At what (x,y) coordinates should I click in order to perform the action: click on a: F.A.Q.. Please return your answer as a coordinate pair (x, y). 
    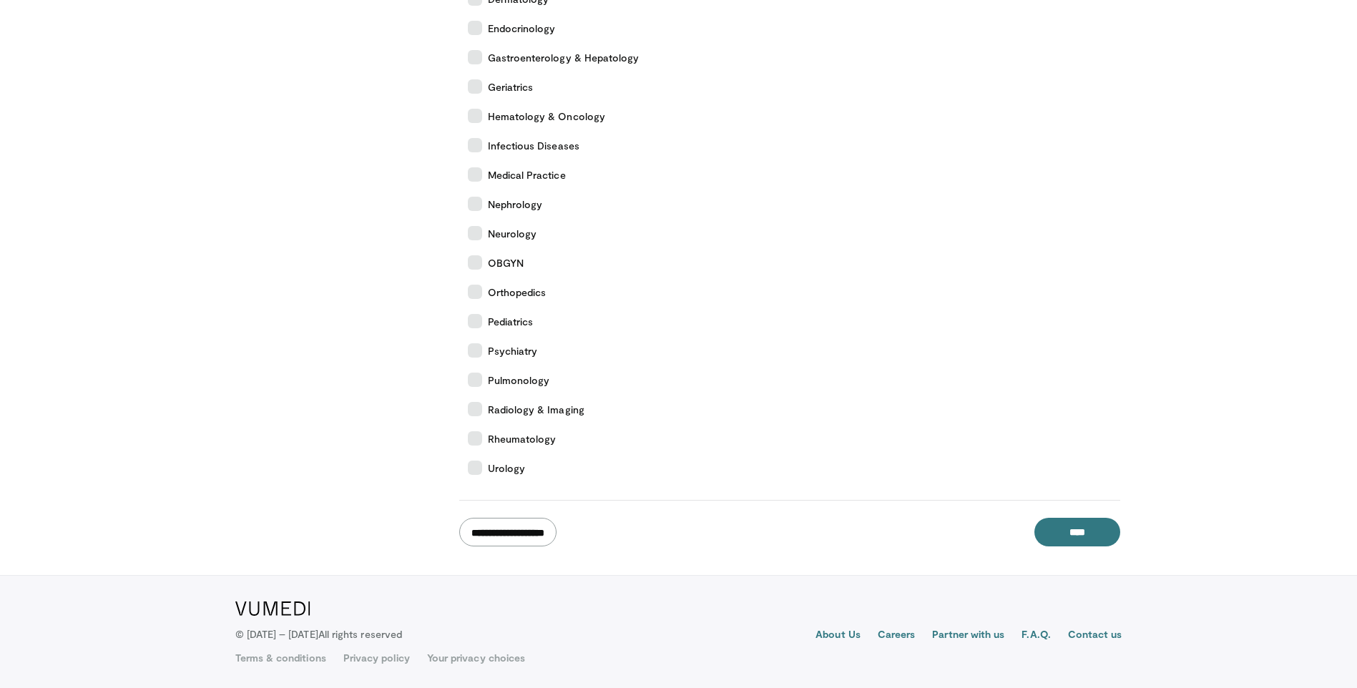
    Looking at the image, I should click on (1036, 636).